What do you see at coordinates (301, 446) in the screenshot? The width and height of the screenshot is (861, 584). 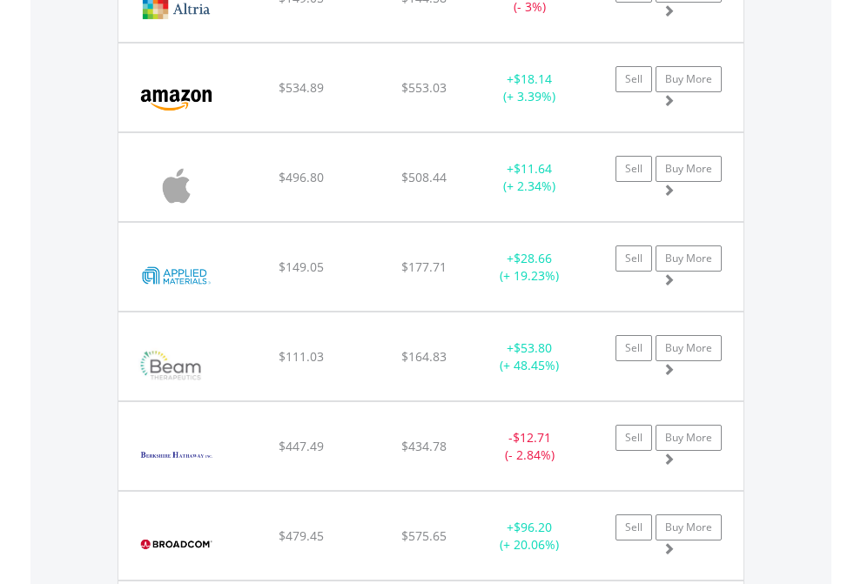 I see `span: $447.49` at bounding box center [301, 446].